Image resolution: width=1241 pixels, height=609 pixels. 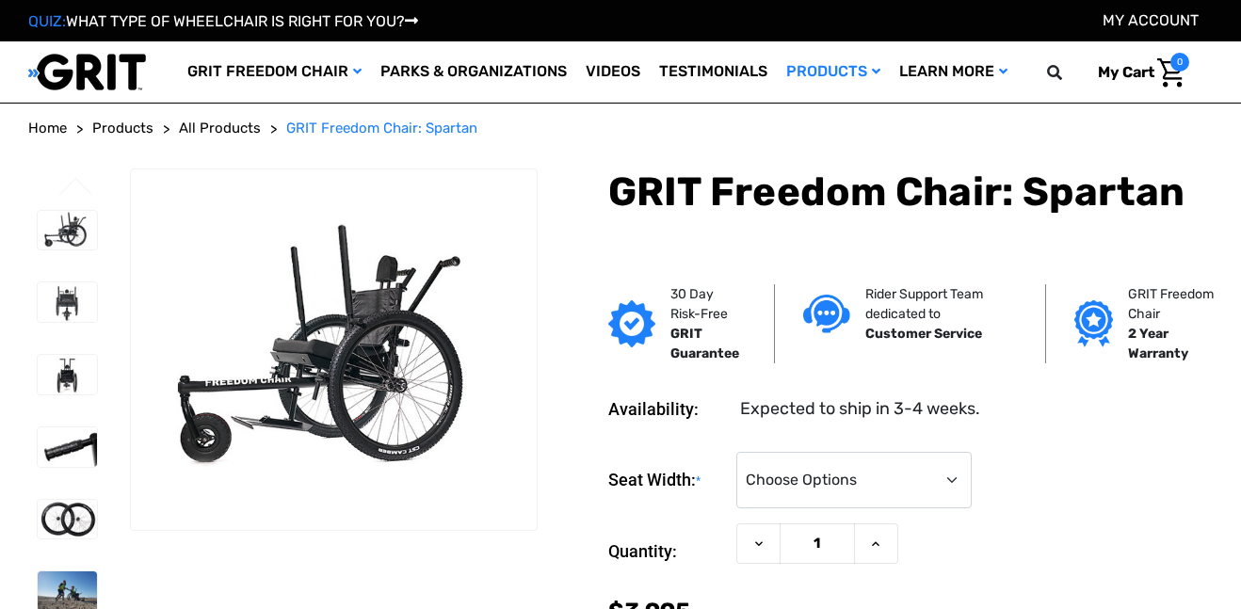 What do you see at coordinates (632, 324) in the screenshot?
I see `img: GRIT Guarantee` at bounding box center [632, 324].